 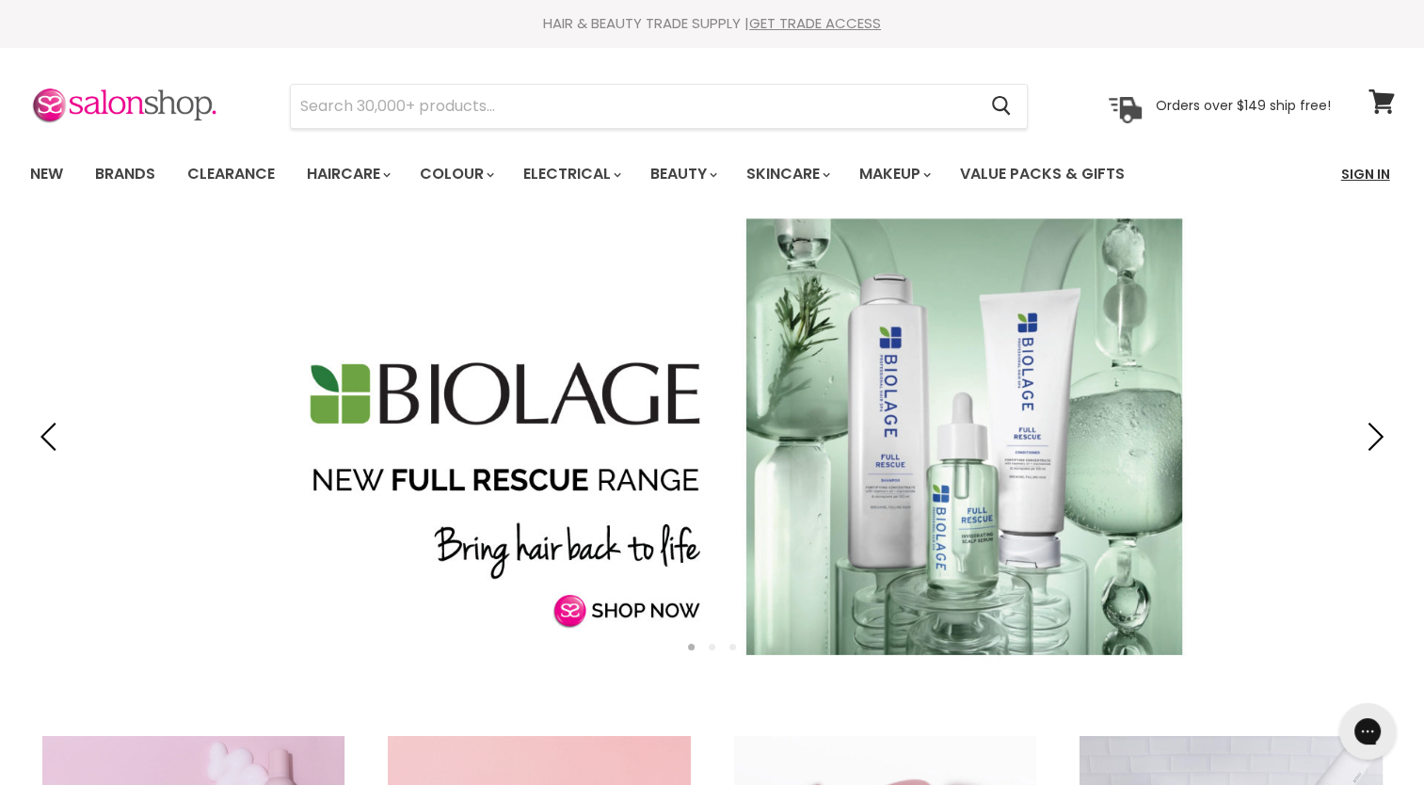 I want to click on li: Page dot 1, so click(x=691, y=647).